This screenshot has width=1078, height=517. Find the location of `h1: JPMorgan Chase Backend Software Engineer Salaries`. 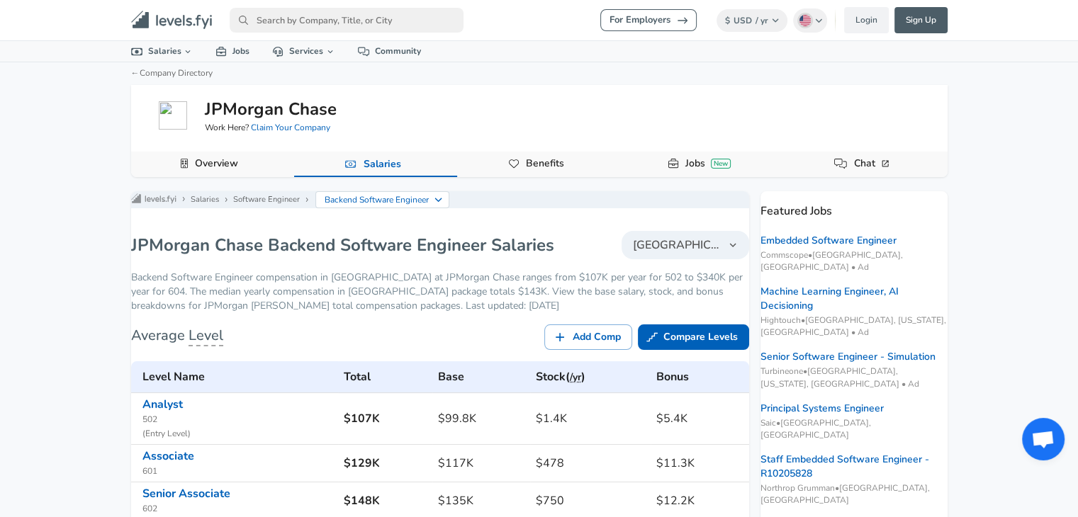

h1: JPMorgan Chase Backend Software Engineer Salaries is located at coordinates (342, 245).